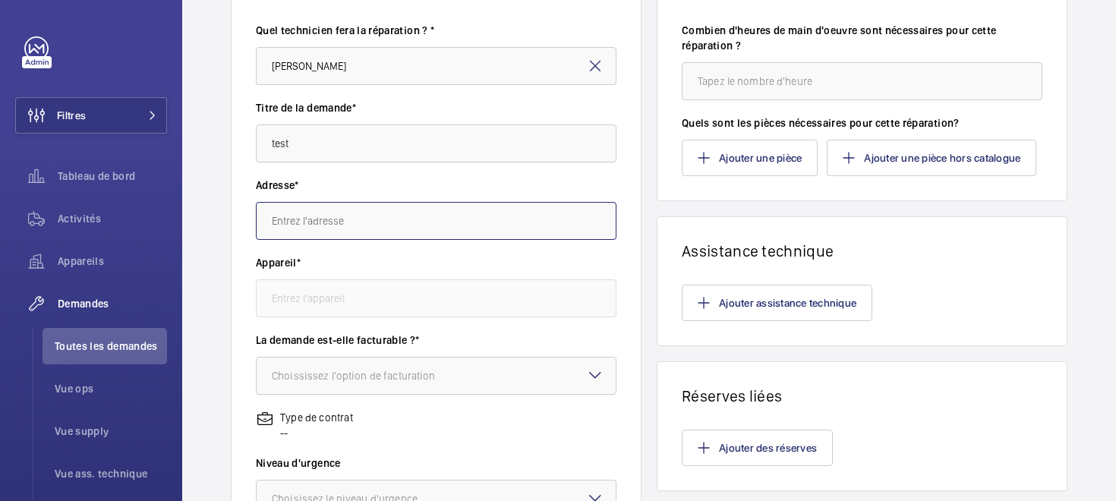  What do you see at coordinates (111, 346) in the screenshot?
I see `span: Toutes les demandes` at bounding box center [111, 346].